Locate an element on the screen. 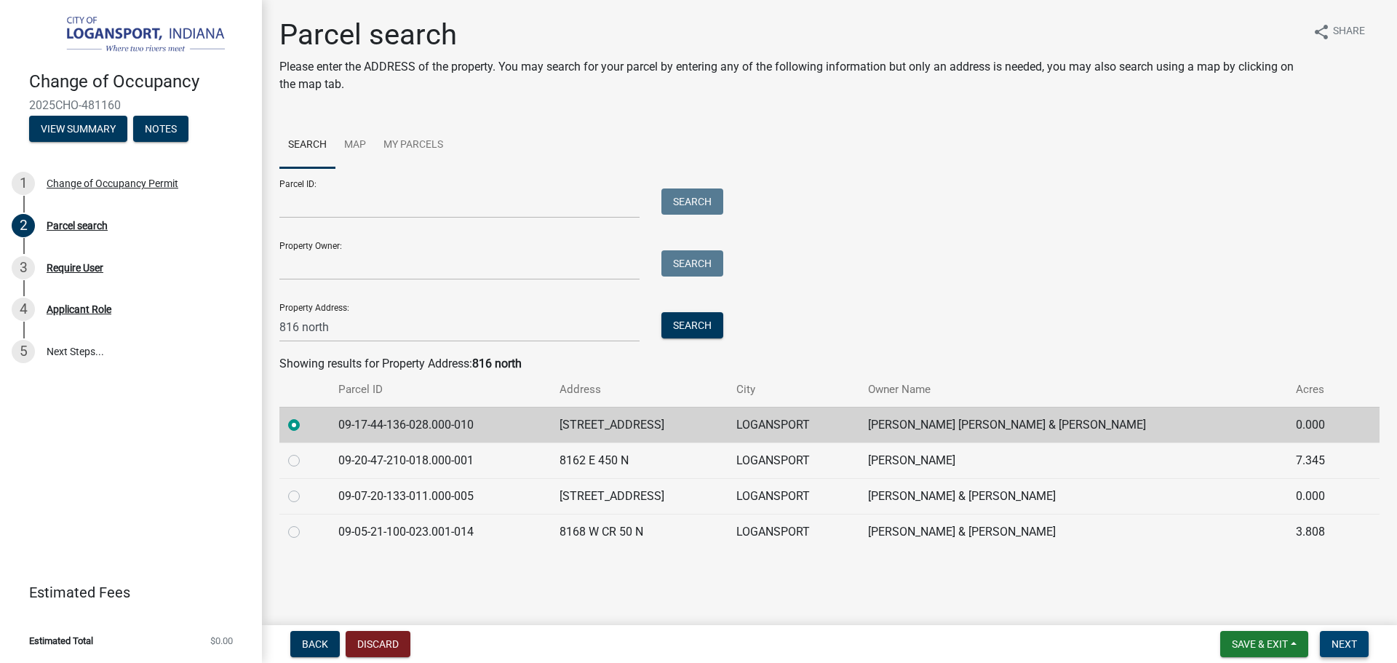 The width and height of the screenshot is (1397, 663). div: 2 is located at coordinates (23, 226).